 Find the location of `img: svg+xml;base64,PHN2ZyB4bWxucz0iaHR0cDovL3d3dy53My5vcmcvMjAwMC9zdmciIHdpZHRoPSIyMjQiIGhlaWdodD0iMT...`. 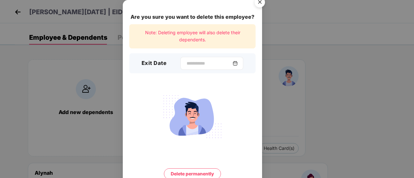

img: svg+xml;base64,PHN2ZyB4bWxucz0iaHR0cDovL3d3dy53My5vcmcvMjAwMC9zdmciIHdpZHRoPSIyMjQiIGhlaWdodD0iMT... is located at coordinates (192, 117).